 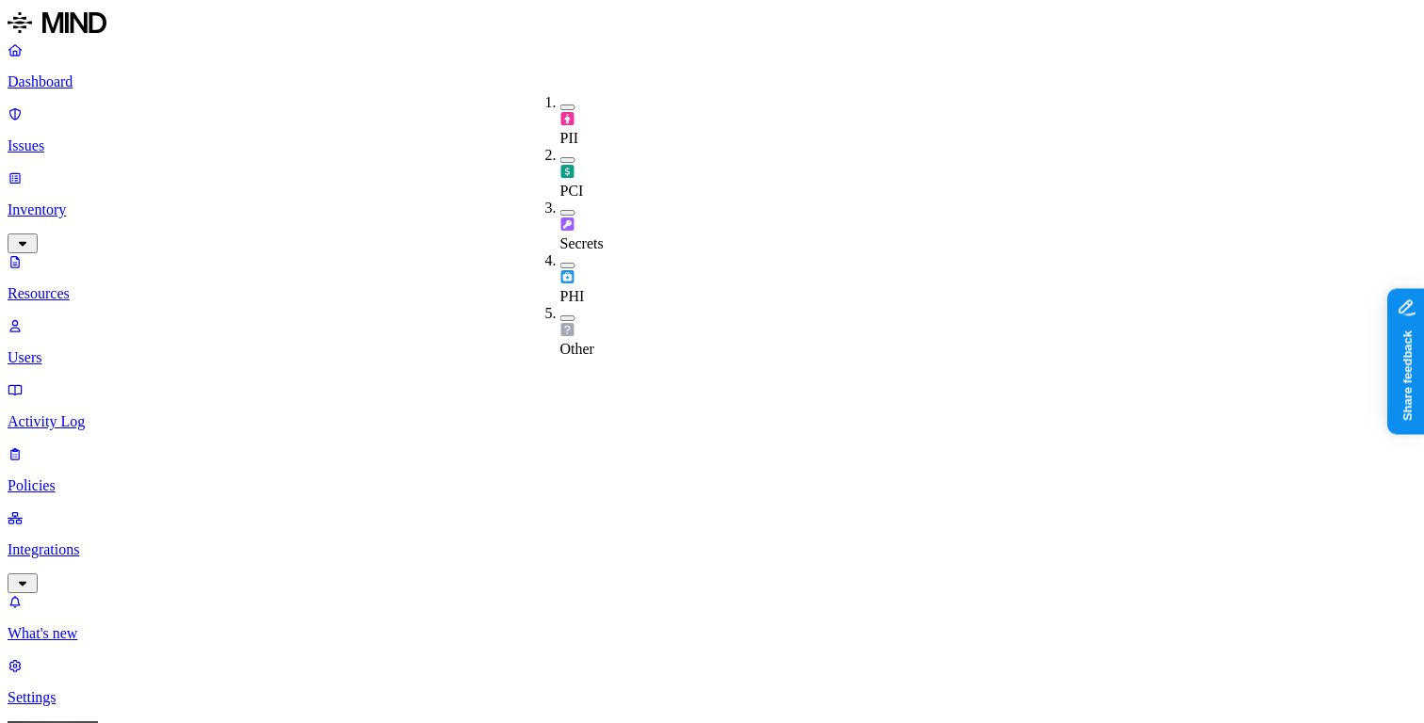 What do you see at coordinates (712, 82) in the screenshot?
I see `p: Dashboard` at bounding box center [712, 82].